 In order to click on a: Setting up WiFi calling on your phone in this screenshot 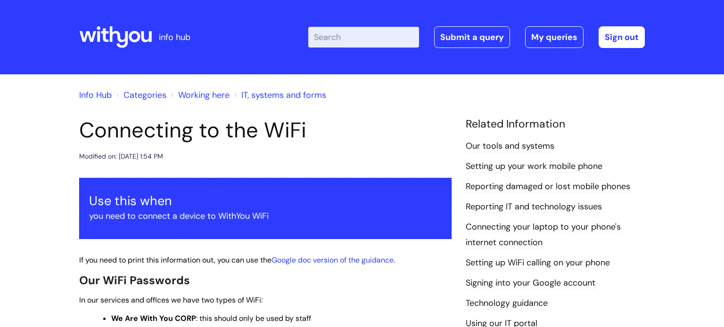, I will do `click(537, 263)`.